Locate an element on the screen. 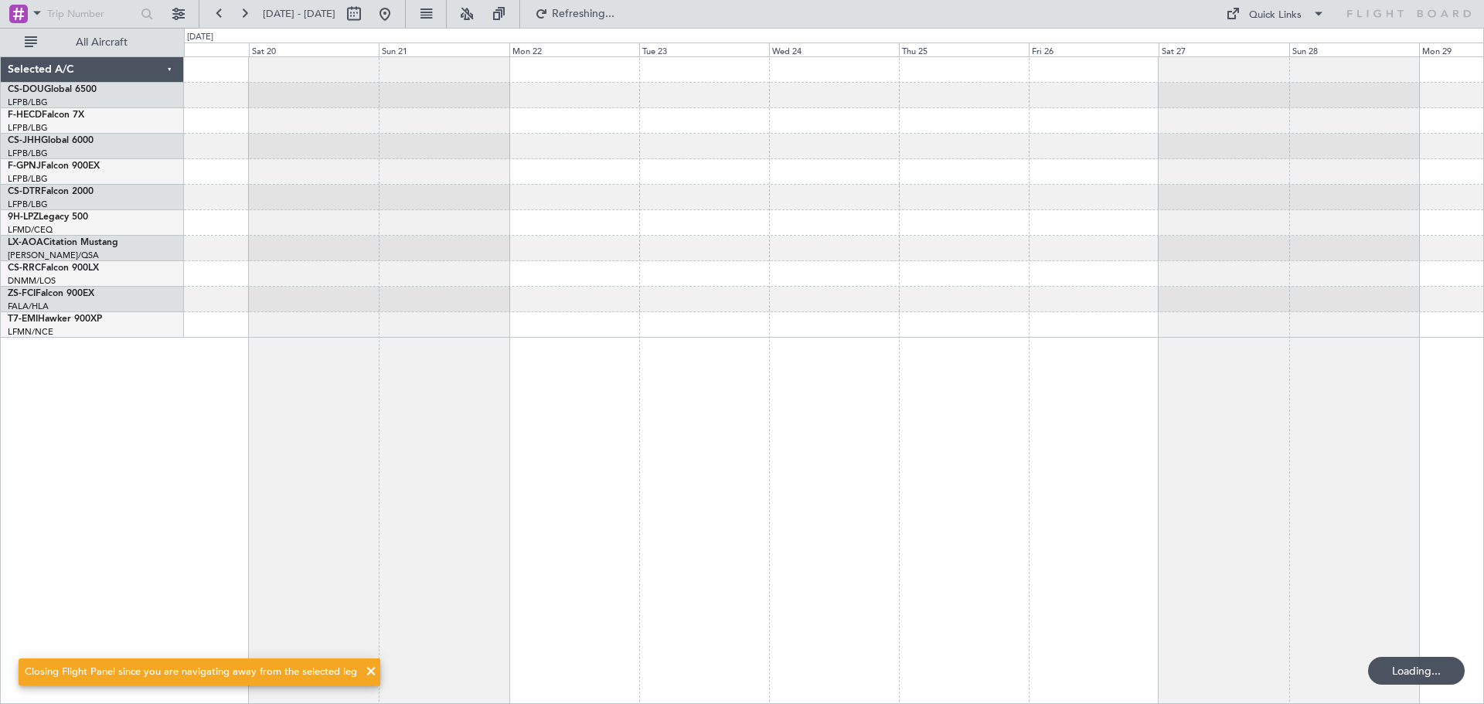 The image size is (1484, 704). button: All Aircraft is located at coordinates (92, 43).